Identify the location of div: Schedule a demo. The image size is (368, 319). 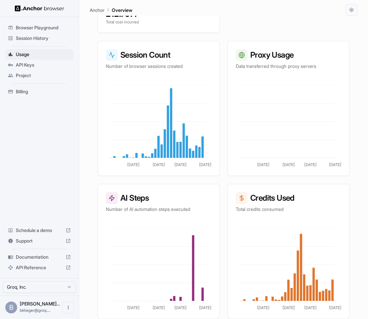
(39, 231).